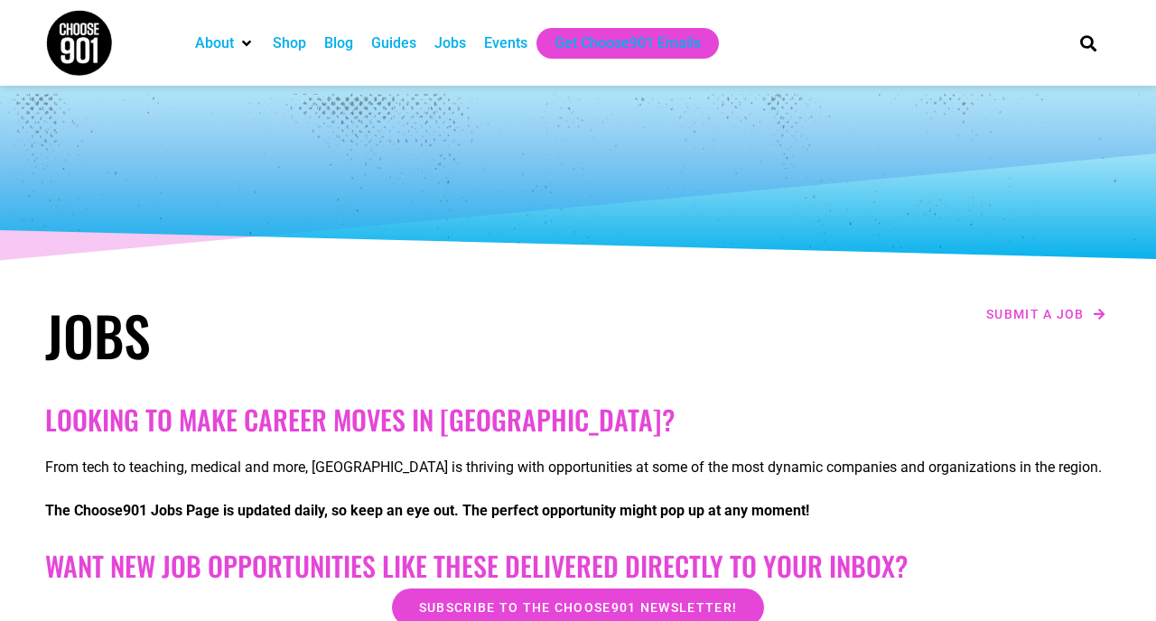 This screenshot has height=621, width=1156. I want to click on a: Events, so click(506, 43).